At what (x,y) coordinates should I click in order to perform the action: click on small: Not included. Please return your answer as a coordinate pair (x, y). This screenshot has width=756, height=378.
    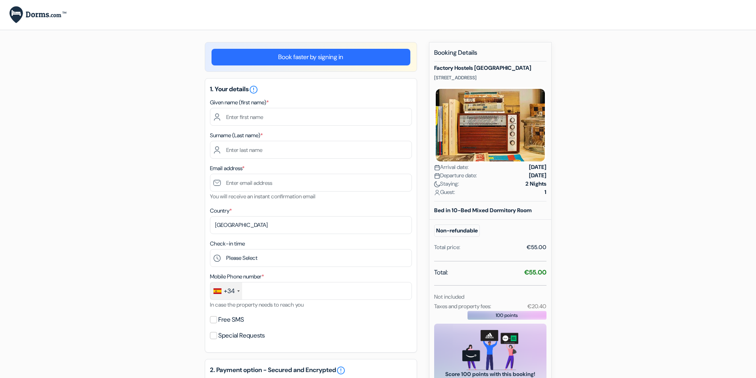
    Looking at the image, I should click on (449, 297).